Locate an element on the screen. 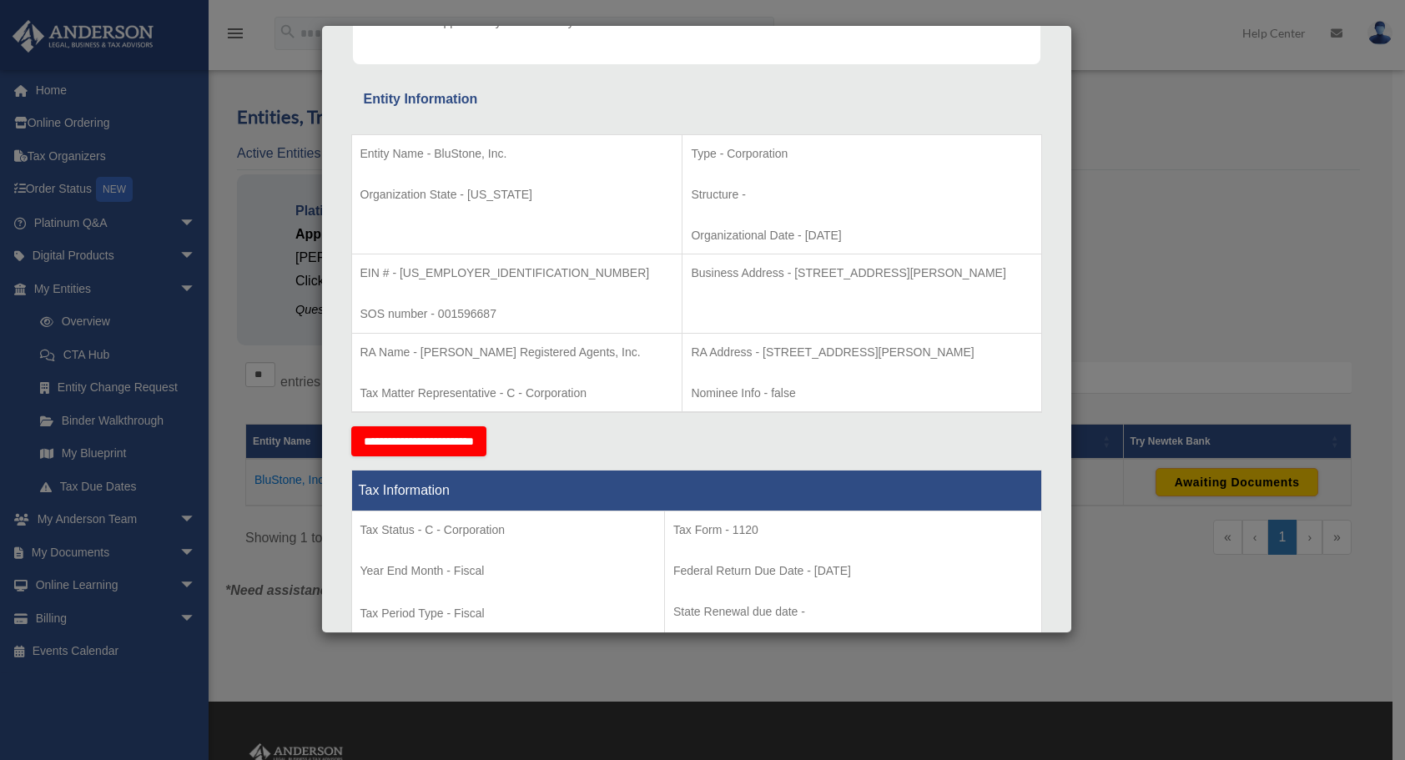  p: Tax Status - C - Corporation is located at coordinates (508, 530).